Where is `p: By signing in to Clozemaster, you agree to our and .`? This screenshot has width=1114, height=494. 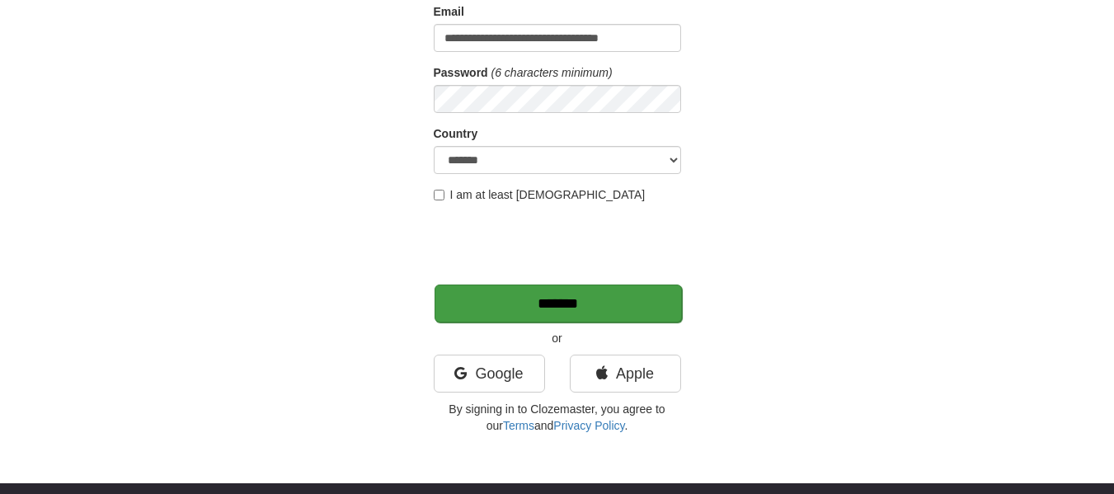
p: By signing in to Clozemaster, you agree to our and . is located at coordinates (557, 417).